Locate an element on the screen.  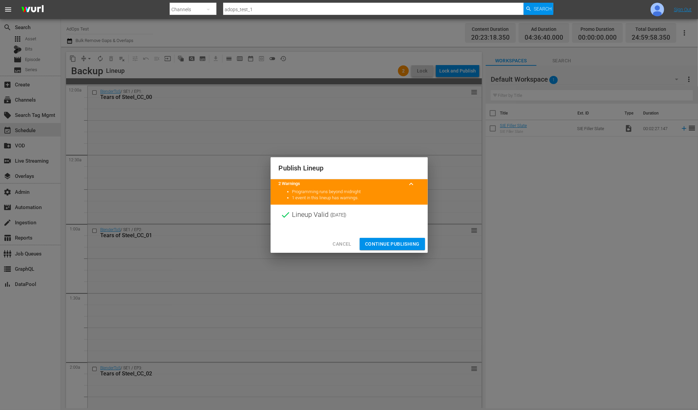
div: Lineup Valid is located at coordinates (349, 215).